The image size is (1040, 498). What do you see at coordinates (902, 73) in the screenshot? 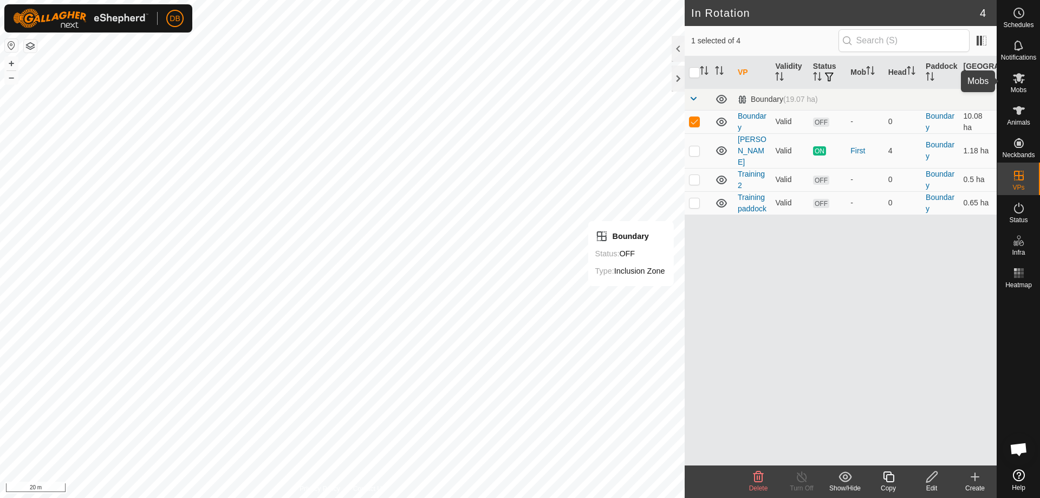
I see `th: Head` at bounding box center [902, 73].